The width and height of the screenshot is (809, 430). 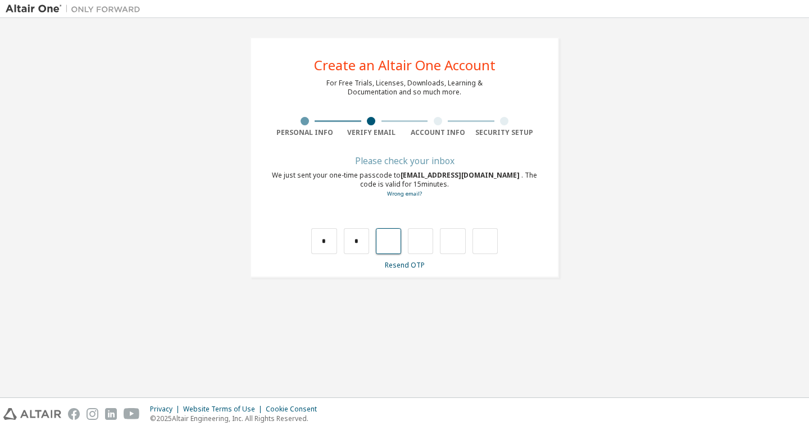 What do you see at coordinates (74, 414) in the screenshot?
I see `img: facebook.svg` at bounding box center [74, 414].